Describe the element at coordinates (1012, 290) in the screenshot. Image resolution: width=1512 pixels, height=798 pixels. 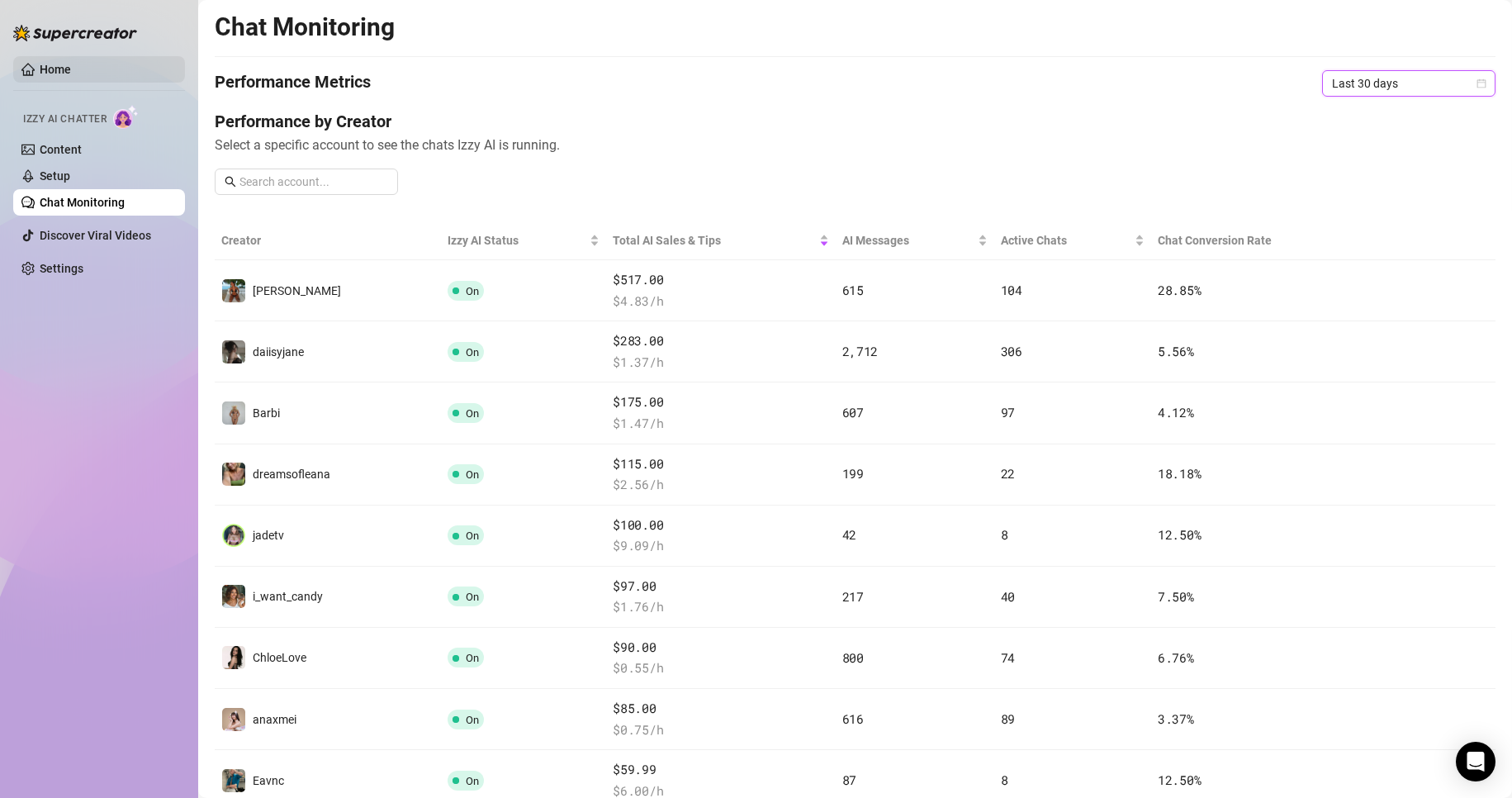
I see `span: 104` at that location.